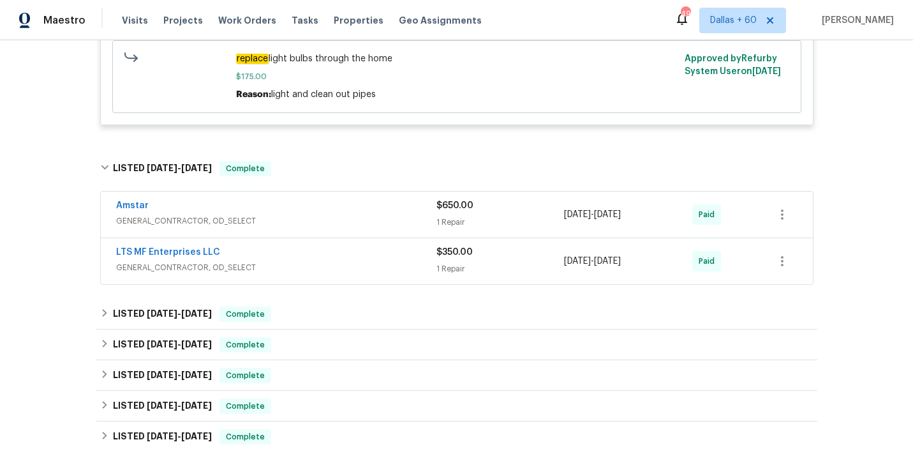 The width and height of the screenshot is (913, 449). Describe the element at coordinates (454, 252) in the screenshot. I see `span: $350.00` at that location.